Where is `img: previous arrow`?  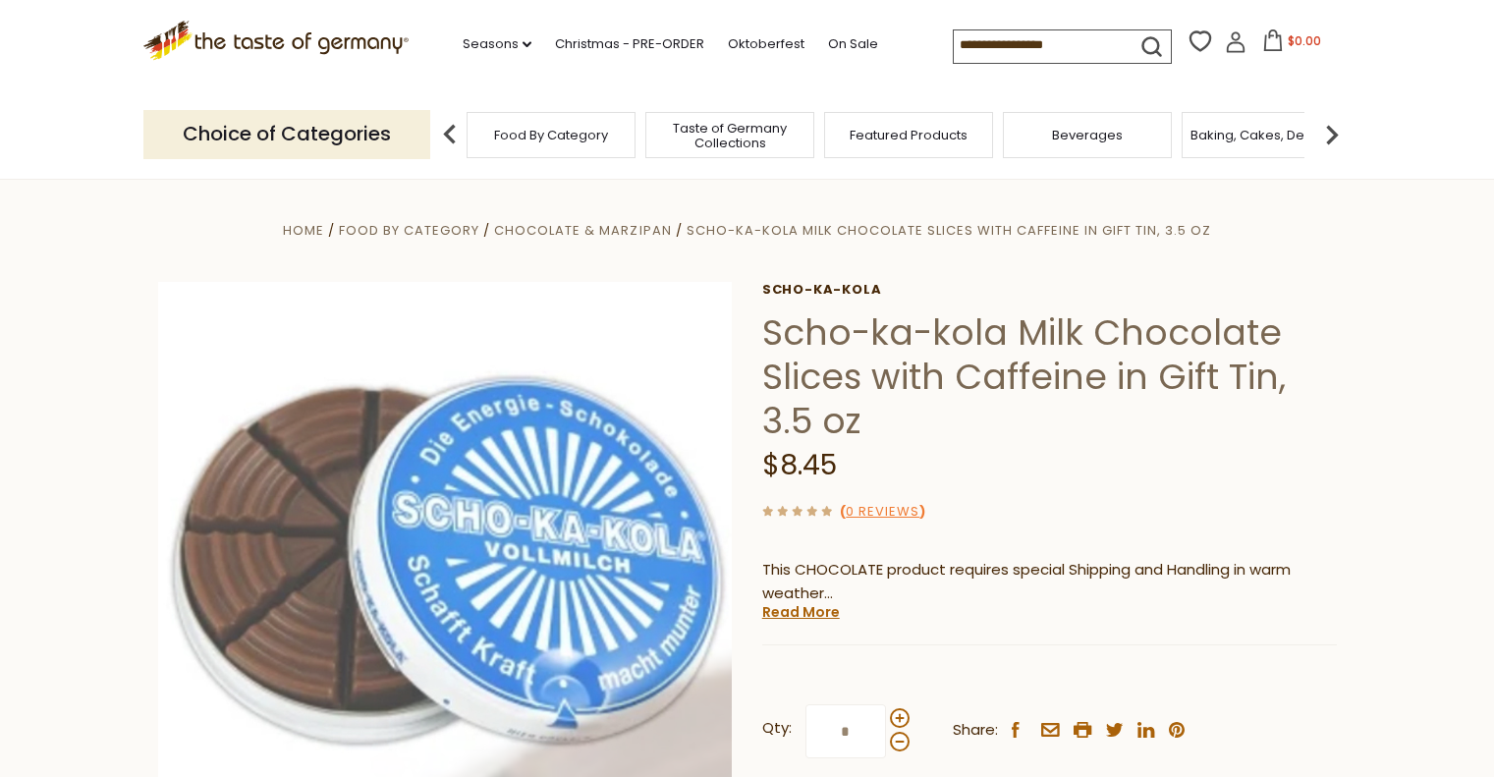 img: previous arrow is located at coordinates (450, 135).